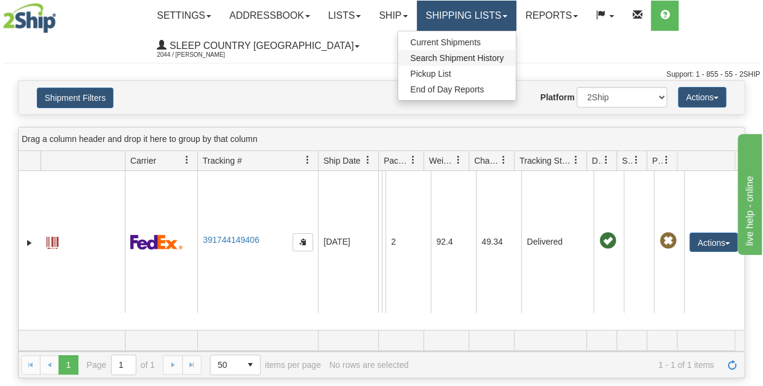  I want to click on span: Page sizes drop down, so click(235, 364).